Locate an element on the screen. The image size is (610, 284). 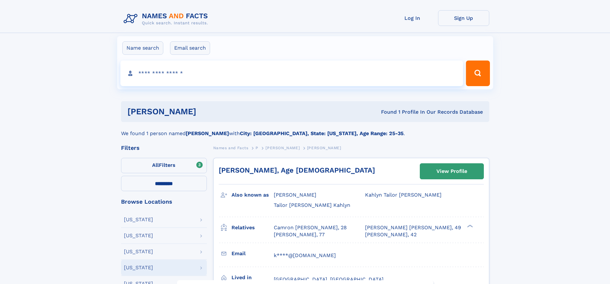
div: View Profile is located at coordinates (452, 171).